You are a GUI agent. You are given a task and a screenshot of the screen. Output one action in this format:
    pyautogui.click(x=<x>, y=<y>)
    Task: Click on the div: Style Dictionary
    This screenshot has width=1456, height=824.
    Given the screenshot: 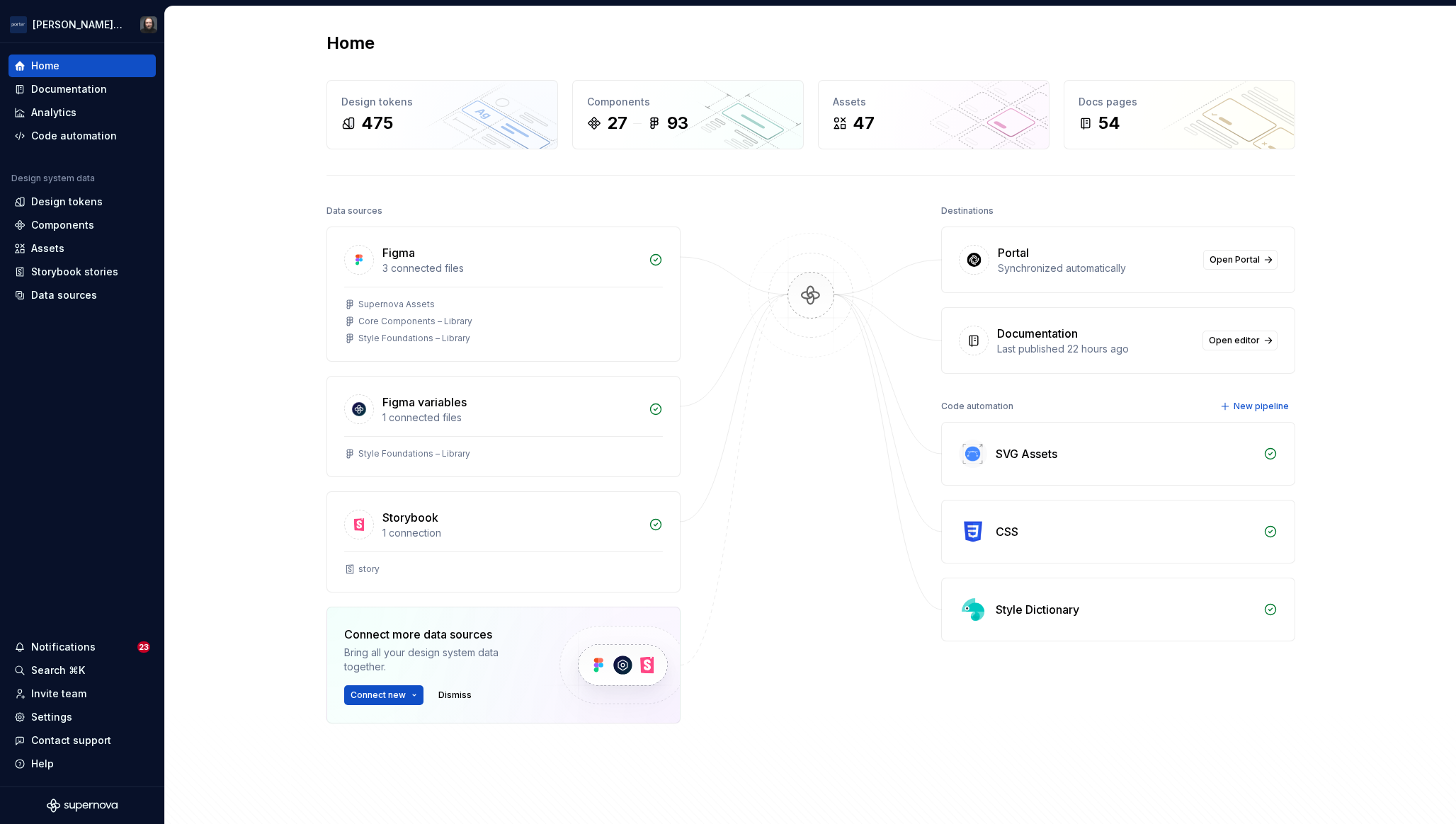 What is the action you would take?
    pyautogui.click(x=1038, y=609)
    